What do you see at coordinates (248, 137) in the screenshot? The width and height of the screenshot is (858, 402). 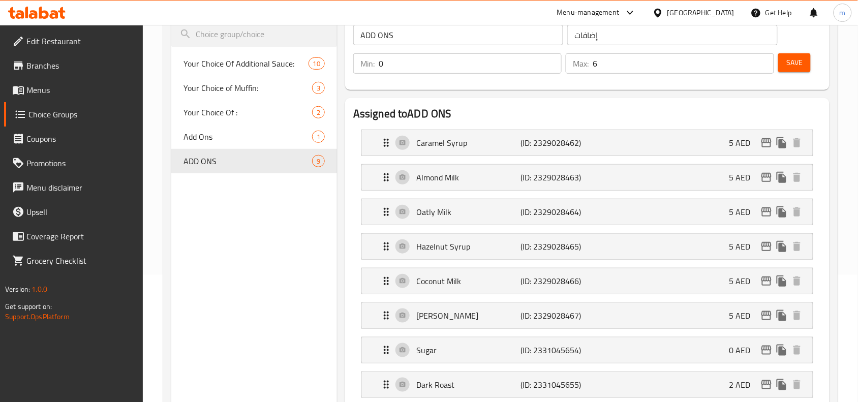 I see `span: Add Ons` at bounding box center [248, 137].